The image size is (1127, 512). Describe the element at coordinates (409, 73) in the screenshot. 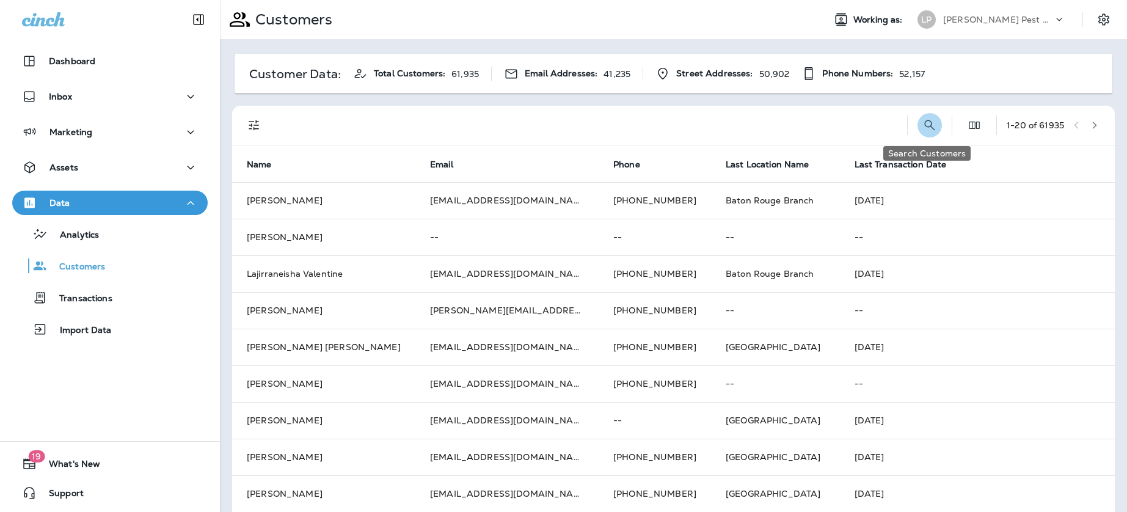

I see `span: Total Customers:` at that location.